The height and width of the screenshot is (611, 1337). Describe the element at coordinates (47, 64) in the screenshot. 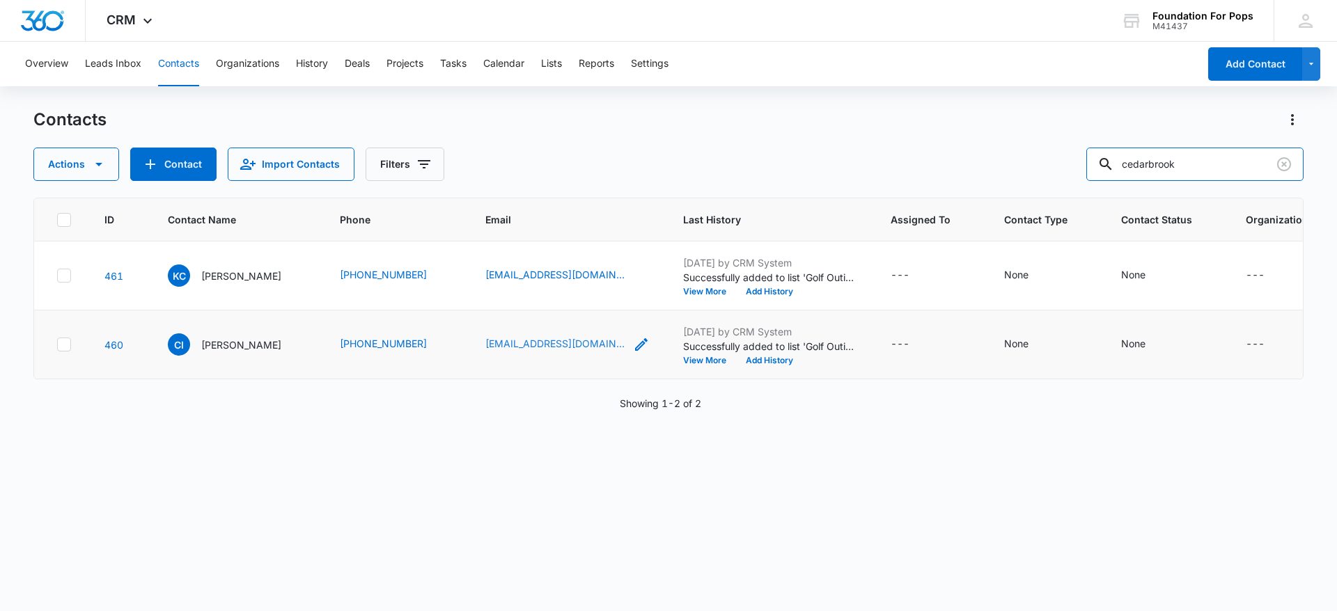

I see `button: Overview` at that location.